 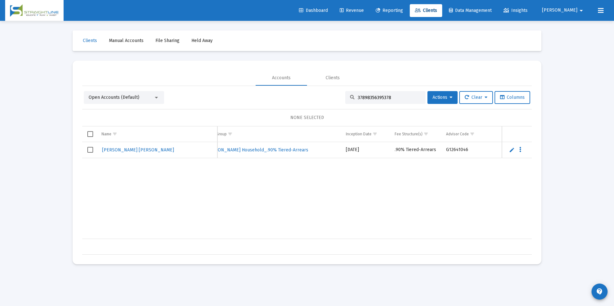 I want to click on a: Manual Accounts, so click(x=126, y=41).